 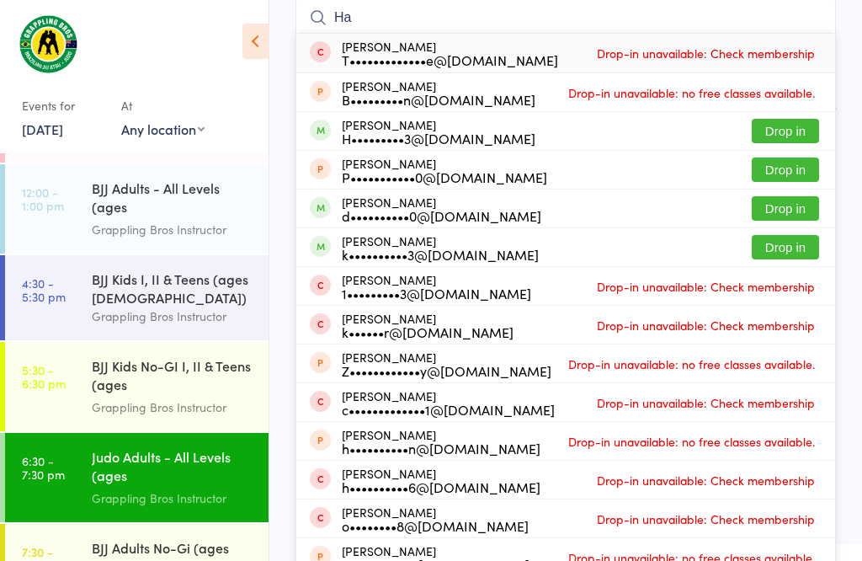 What do you see at coordinates (162, 129) in the screenshot?
I see `div: Any location` at bounding box center [162, 129].